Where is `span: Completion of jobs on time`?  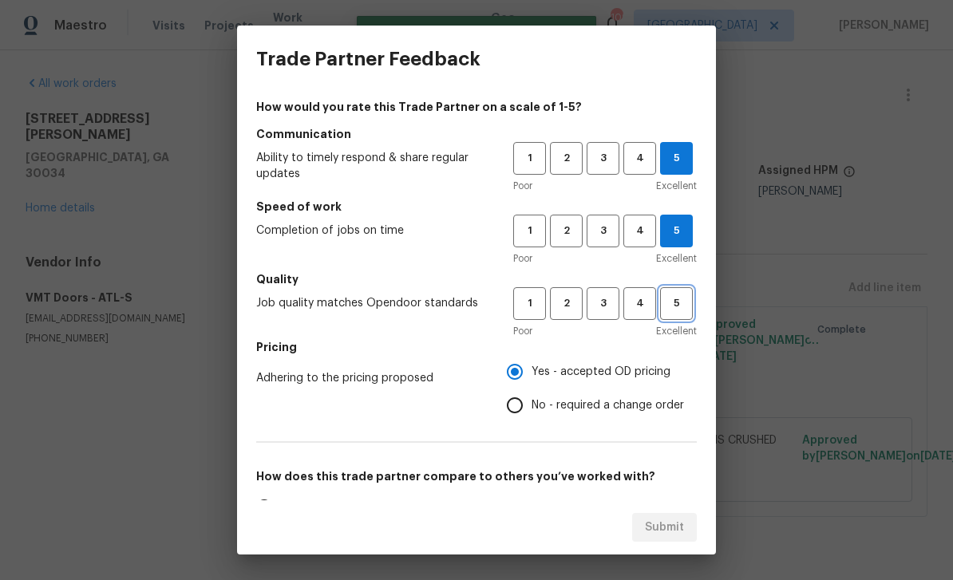 span: Completion of jobs on time is located at coordinates (372, 231).